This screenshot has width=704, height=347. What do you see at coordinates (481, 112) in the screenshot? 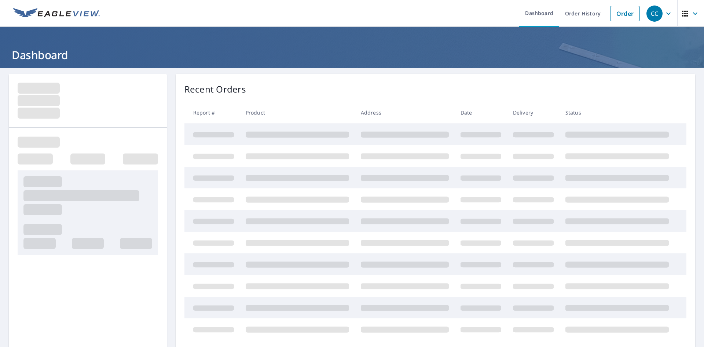
I see `th: Date` at bounding box center [481, 112].